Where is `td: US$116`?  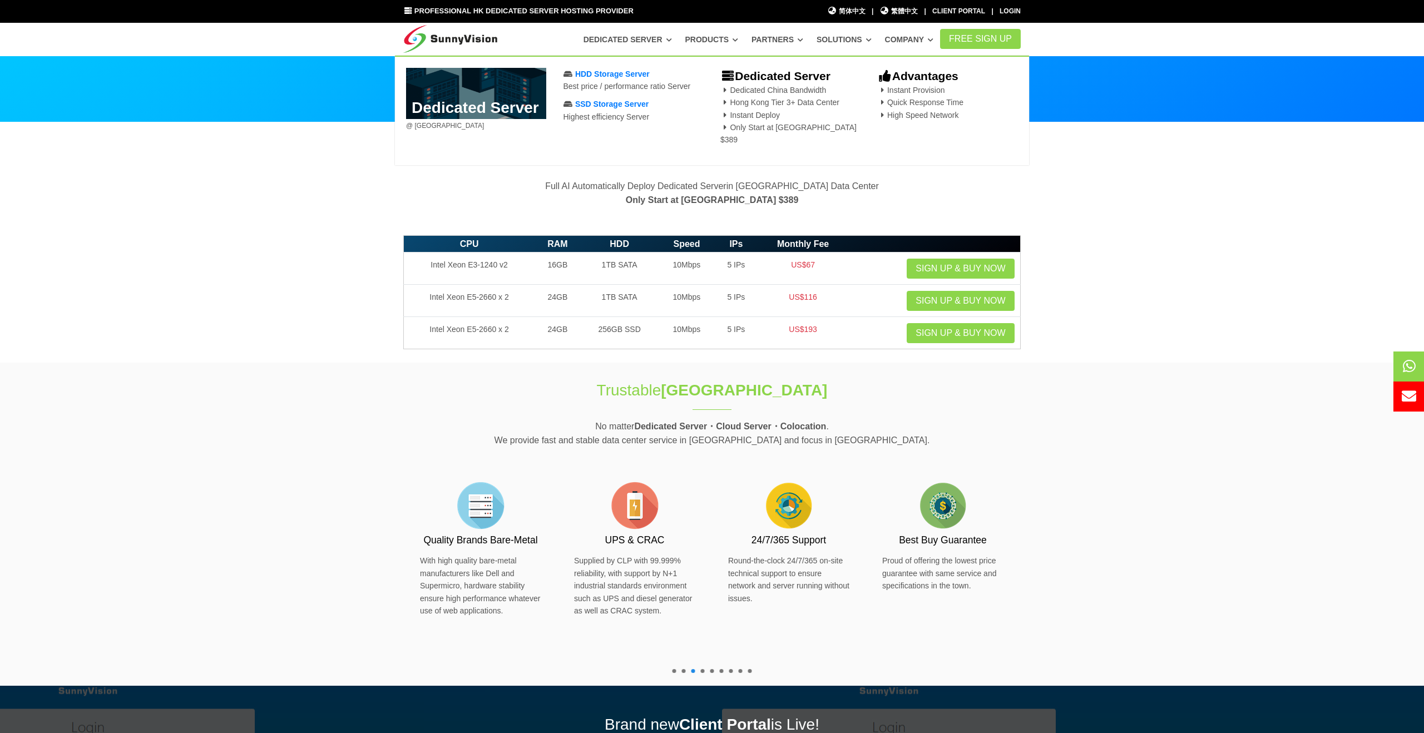
td: US$116 is located at coordinates (803, 301).